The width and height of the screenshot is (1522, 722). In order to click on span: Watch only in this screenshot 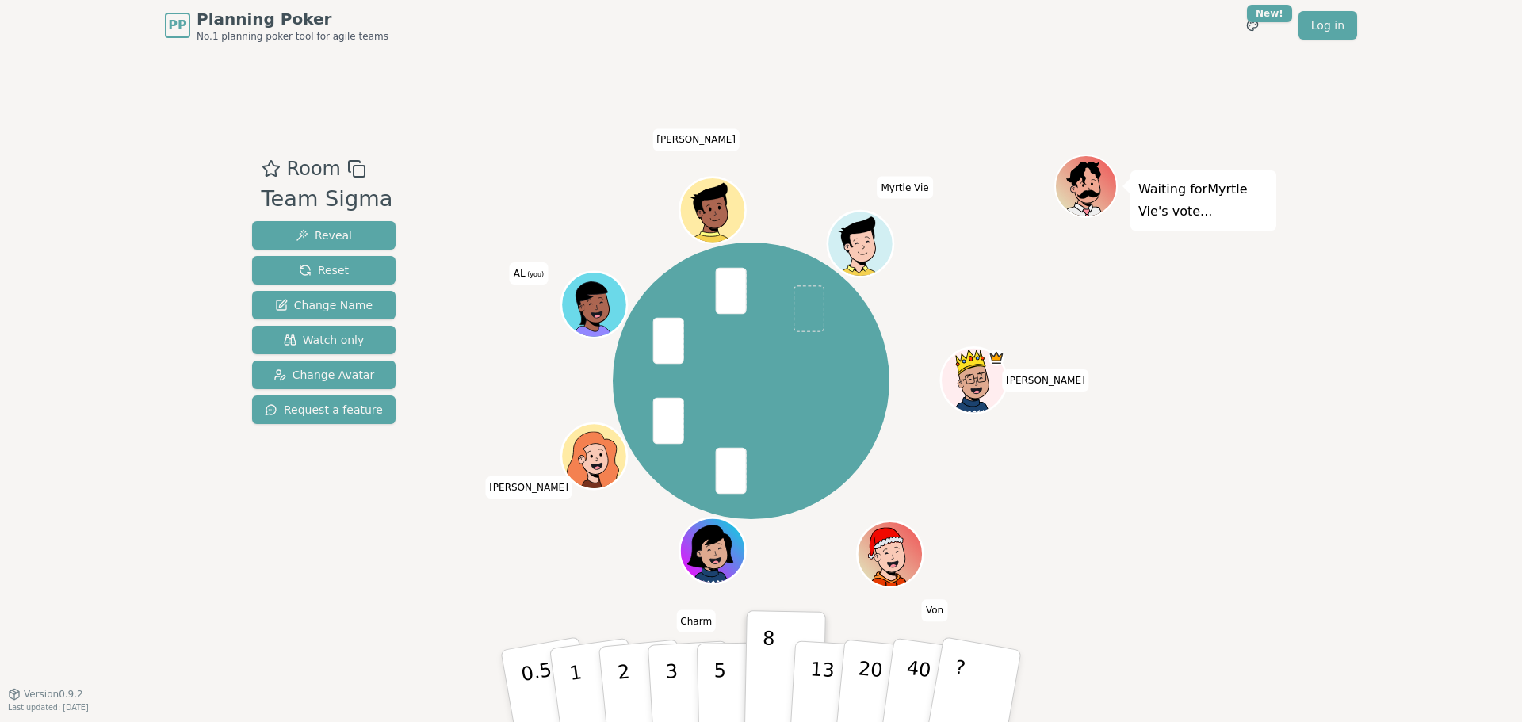, I will do `click(324, 340)`.